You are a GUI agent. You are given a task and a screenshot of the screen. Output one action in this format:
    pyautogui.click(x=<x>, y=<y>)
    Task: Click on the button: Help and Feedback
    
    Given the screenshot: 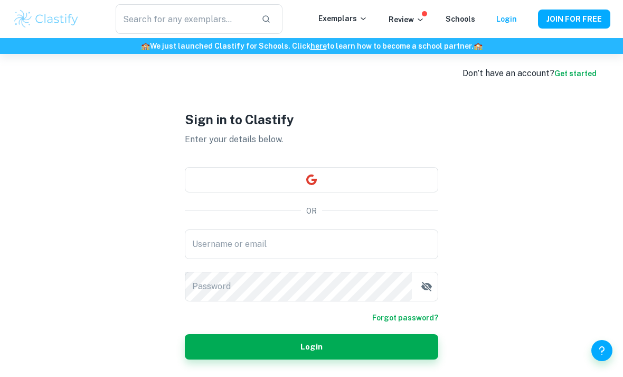 What is the action you would take?
    pyautogui.click(x=602, y=350)
    